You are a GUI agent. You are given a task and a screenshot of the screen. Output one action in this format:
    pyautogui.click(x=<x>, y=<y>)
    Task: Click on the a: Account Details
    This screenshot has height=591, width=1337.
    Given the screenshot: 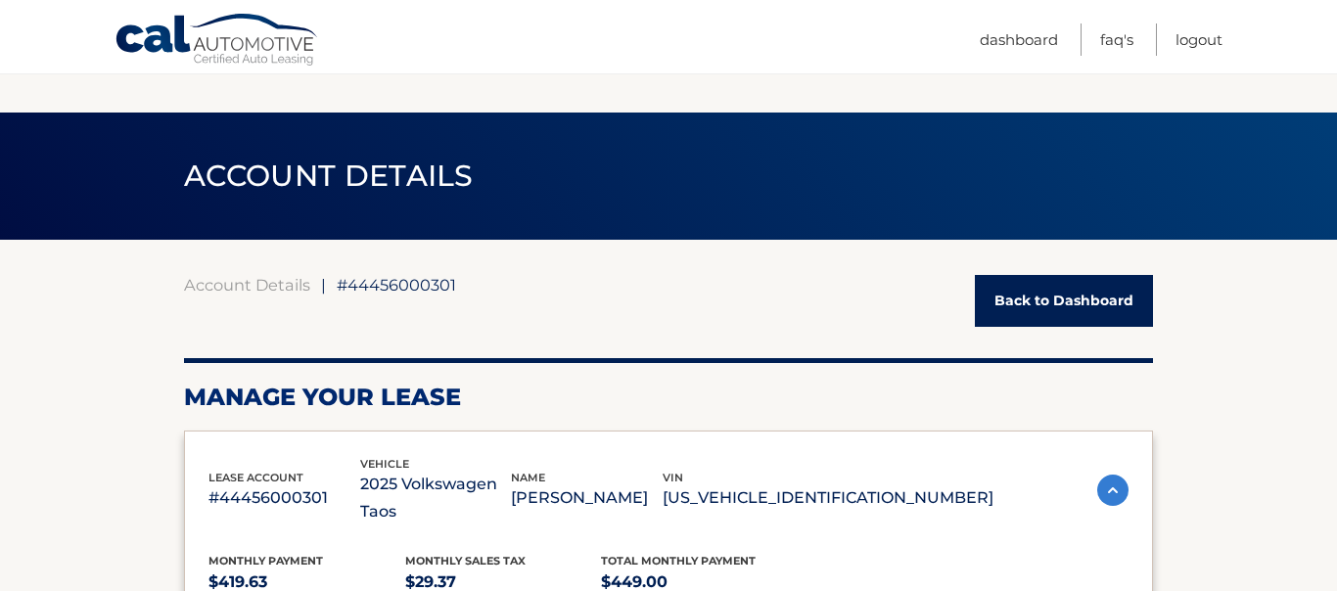 What is the action you would take?
    pyautogui.click(x=247, y=285)
    